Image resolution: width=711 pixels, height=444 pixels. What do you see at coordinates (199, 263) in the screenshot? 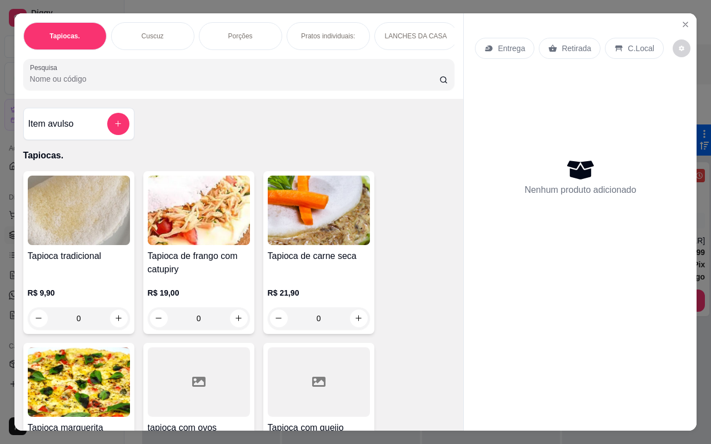
I see `h4: Tapioca de frango com catupiry` at bounding box center [199, 263].